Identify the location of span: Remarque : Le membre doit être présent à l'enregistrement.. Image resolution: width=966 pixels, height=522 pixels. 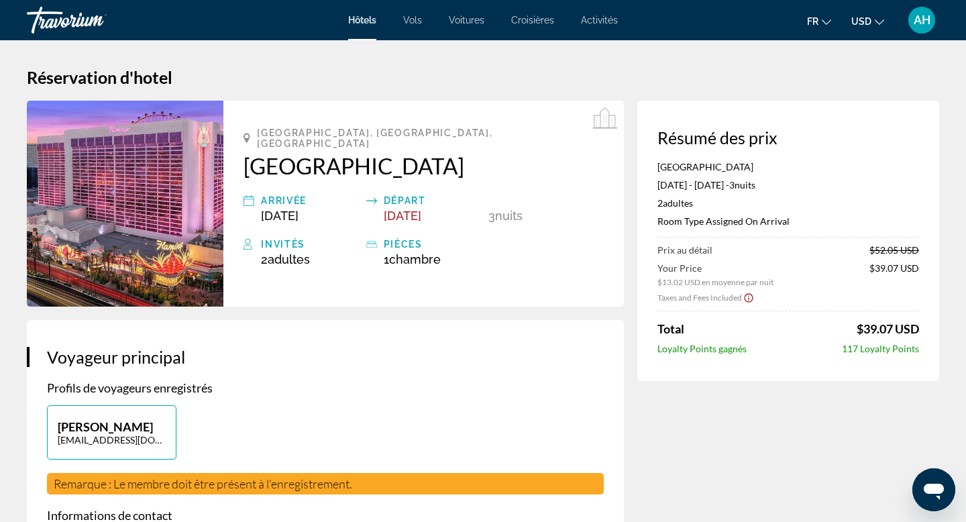
(203, 484).